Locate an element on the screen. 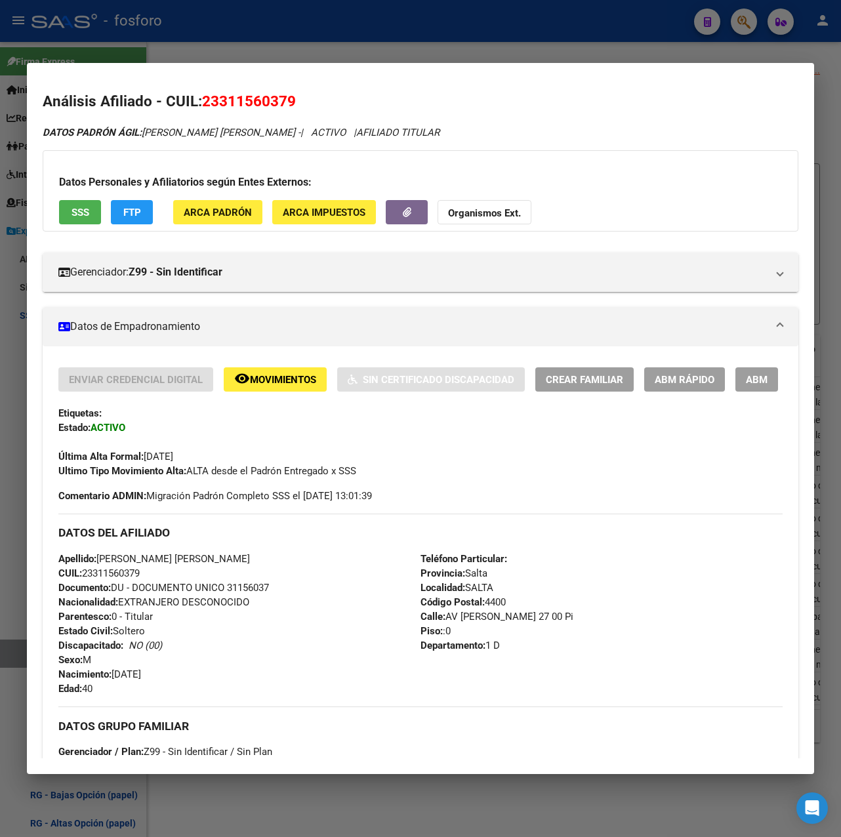 This screenshot has width=841, height=837. strong: Z99 - Sin Identificar is located at coordinates (175, 272).